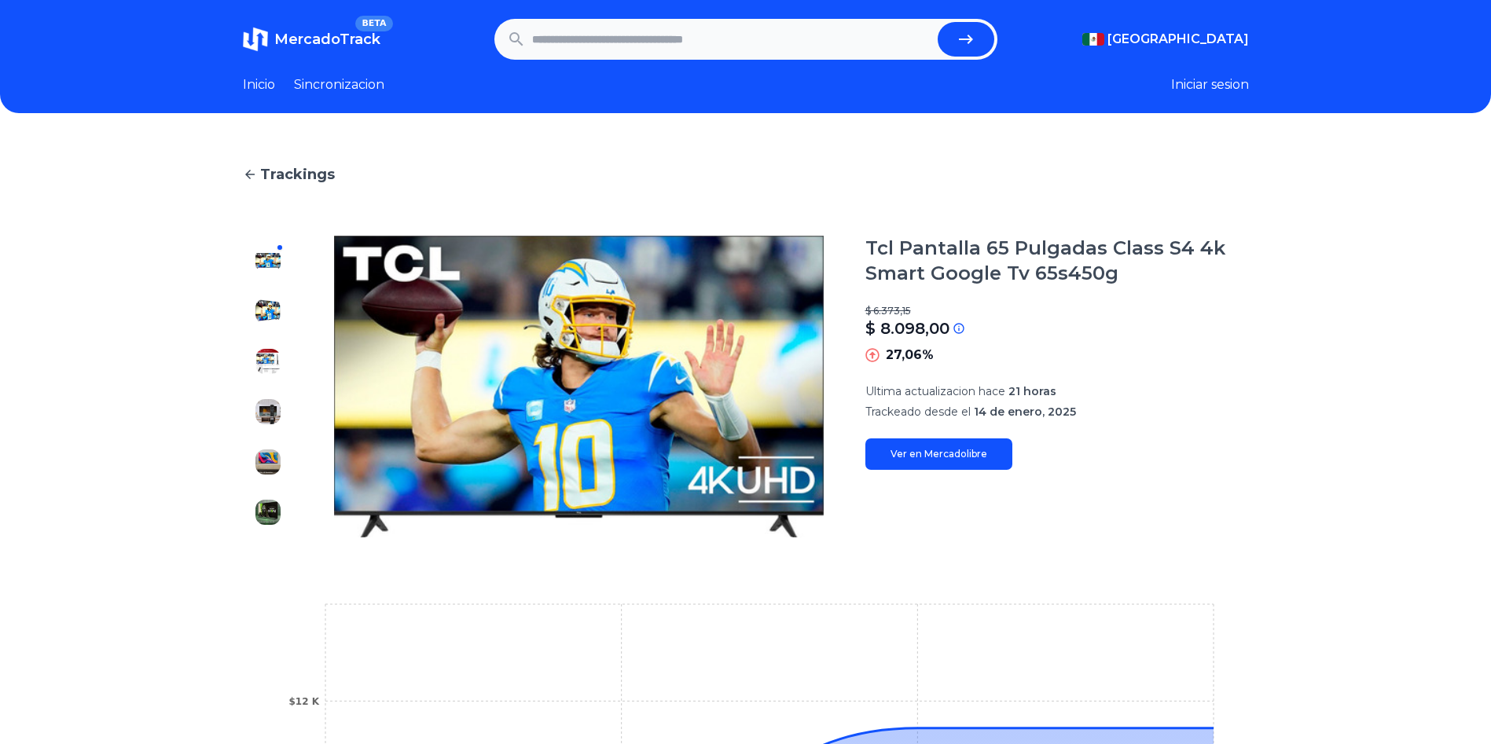 The image size is (1491, 744). What do you see at coordinates (339, 85) in the screenshot?
I see `a: Sincronizacion` at bounding box center [339, 85].